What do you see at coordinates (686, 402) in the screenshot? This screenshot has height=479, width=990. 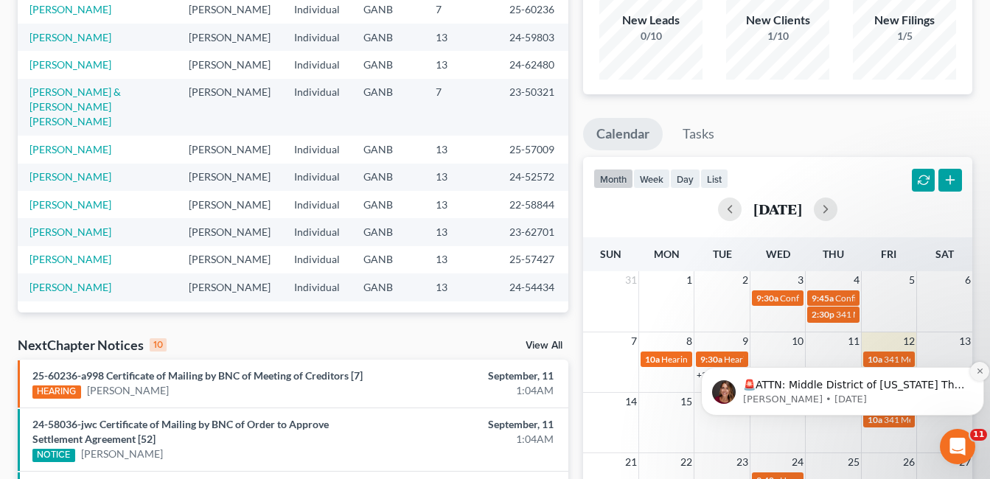 I see `span: 15` at bounding box center [686, 402].